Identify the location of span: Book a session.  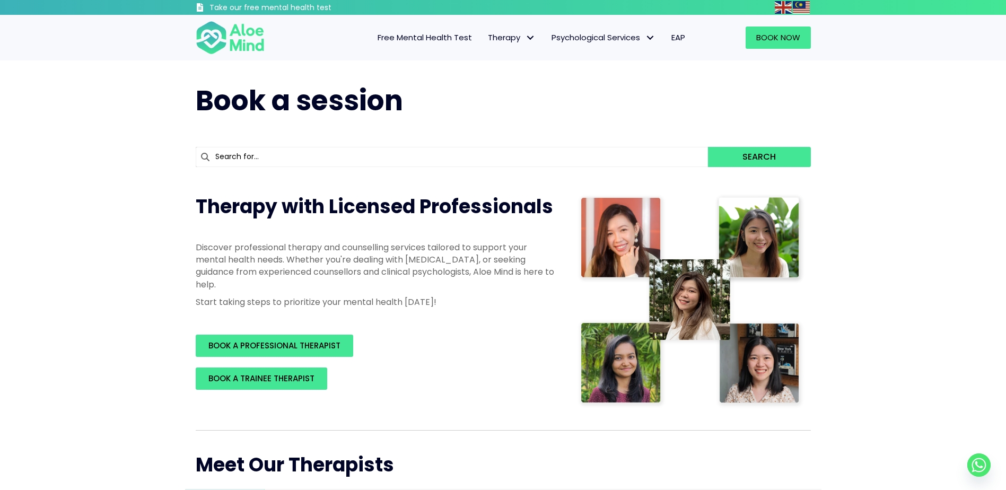
(299, 100).